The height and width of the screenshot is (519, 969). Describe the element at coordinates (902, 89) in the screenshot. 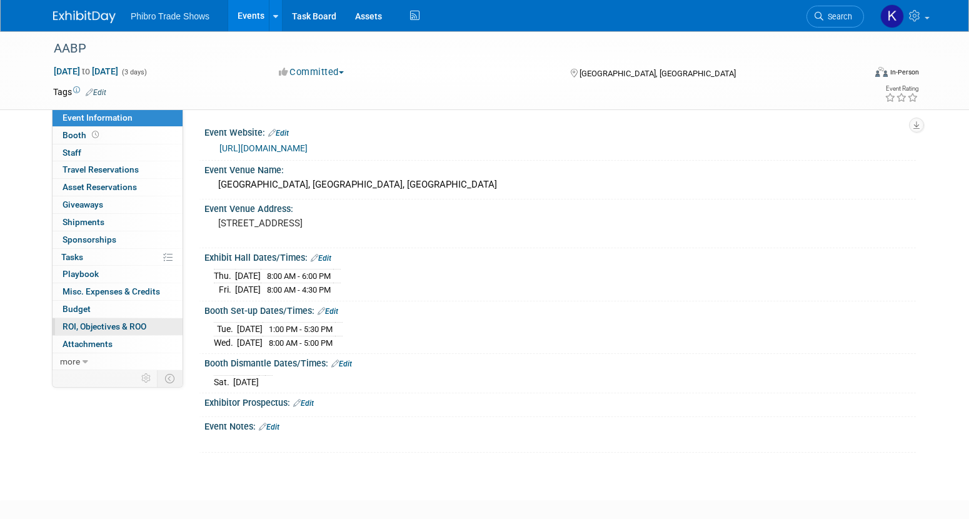

I see `div: Event Rating` at that location.